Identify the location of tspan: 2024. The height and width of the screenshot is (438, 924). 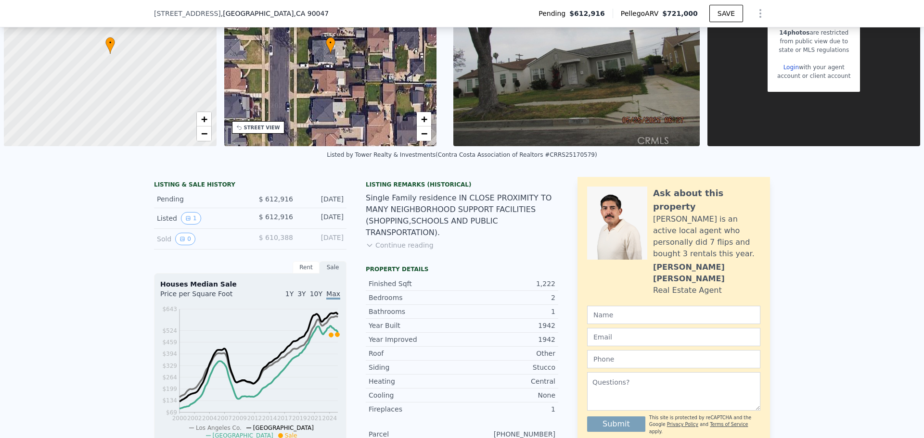
(330, 419).